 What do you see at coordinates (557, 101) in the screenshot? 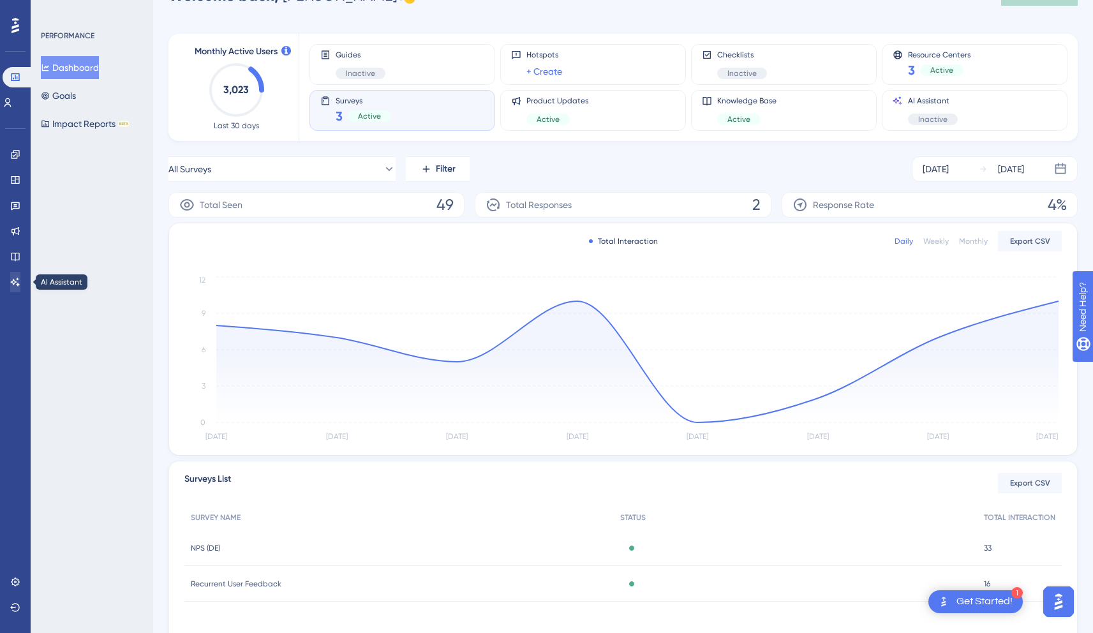
I see `span: Product Updates` at bounding box center [557, 101].